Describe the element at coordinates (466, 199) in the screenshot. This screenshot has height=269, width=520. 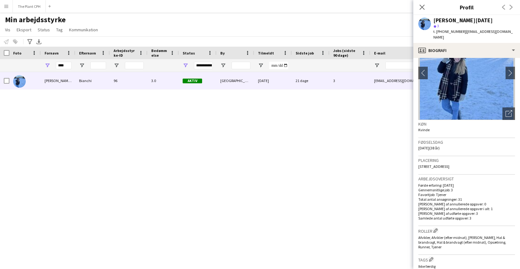
I see `p: Total antal ansøgninger: 31` at that location.